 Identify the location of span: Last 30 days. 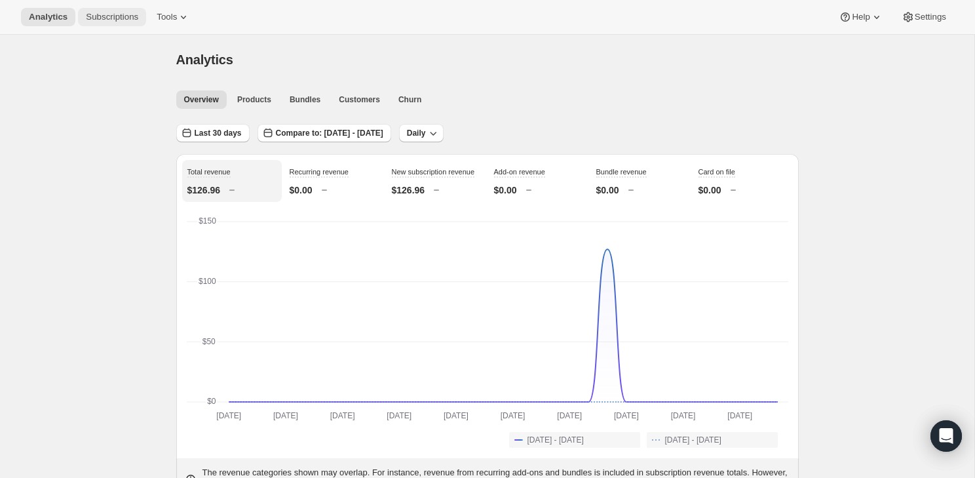
(218, 133).